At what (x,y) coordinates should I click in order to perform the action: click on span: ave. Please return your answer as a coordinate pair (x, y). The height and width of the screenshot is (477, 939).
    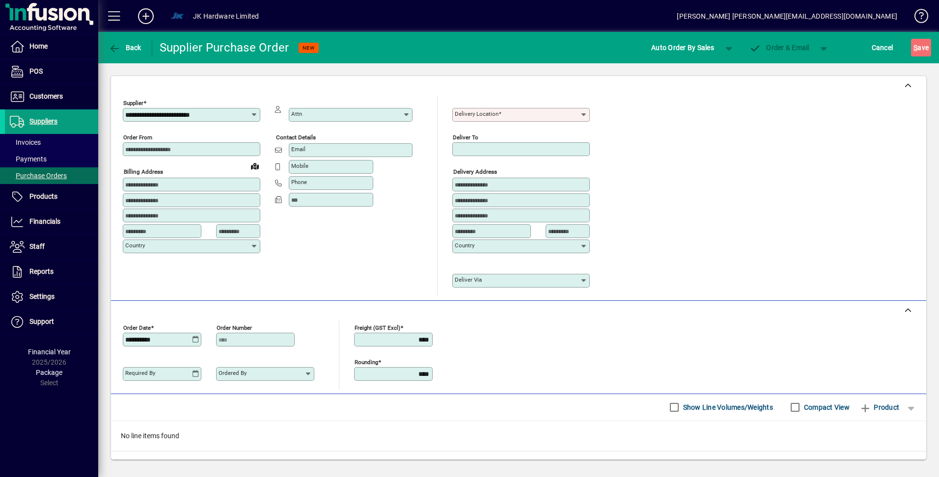
    Looking at the image, I should click on (921, 48).